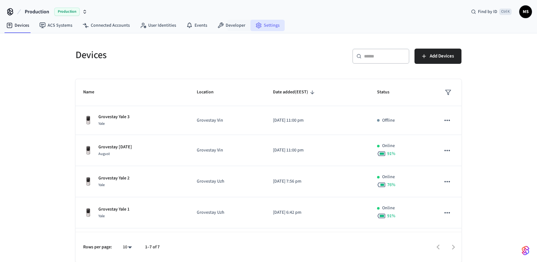 The width and height of the screenshot is (537, 262). I want to click on p: Offline, so click(388, 120).